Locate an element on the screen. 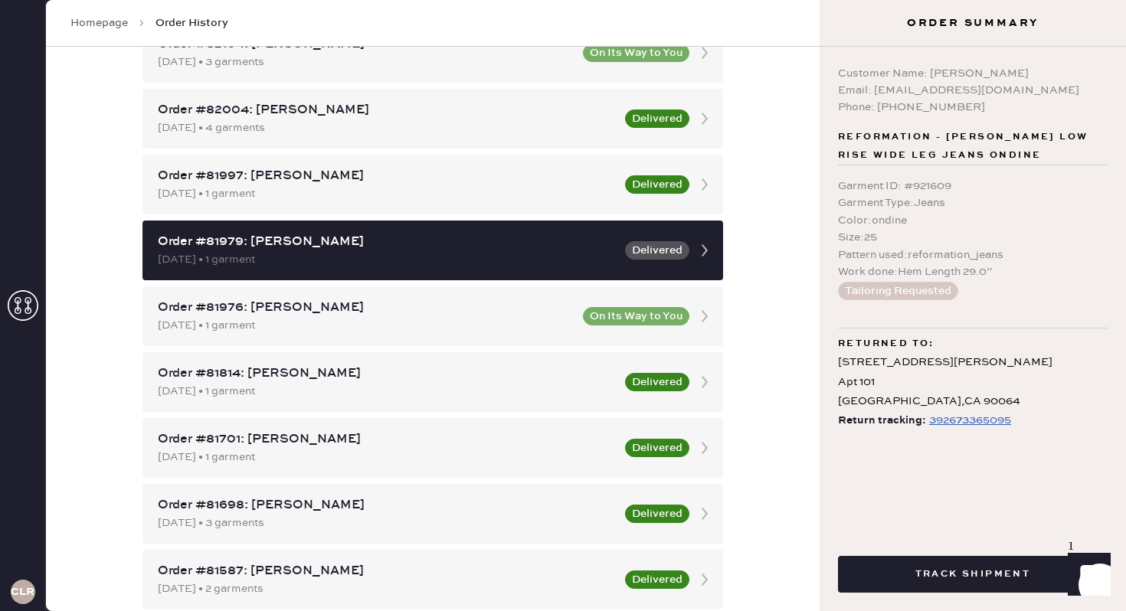 This screenshot has height=611, width=1126. a: Track Shipment is located at coordinates (973, 573).